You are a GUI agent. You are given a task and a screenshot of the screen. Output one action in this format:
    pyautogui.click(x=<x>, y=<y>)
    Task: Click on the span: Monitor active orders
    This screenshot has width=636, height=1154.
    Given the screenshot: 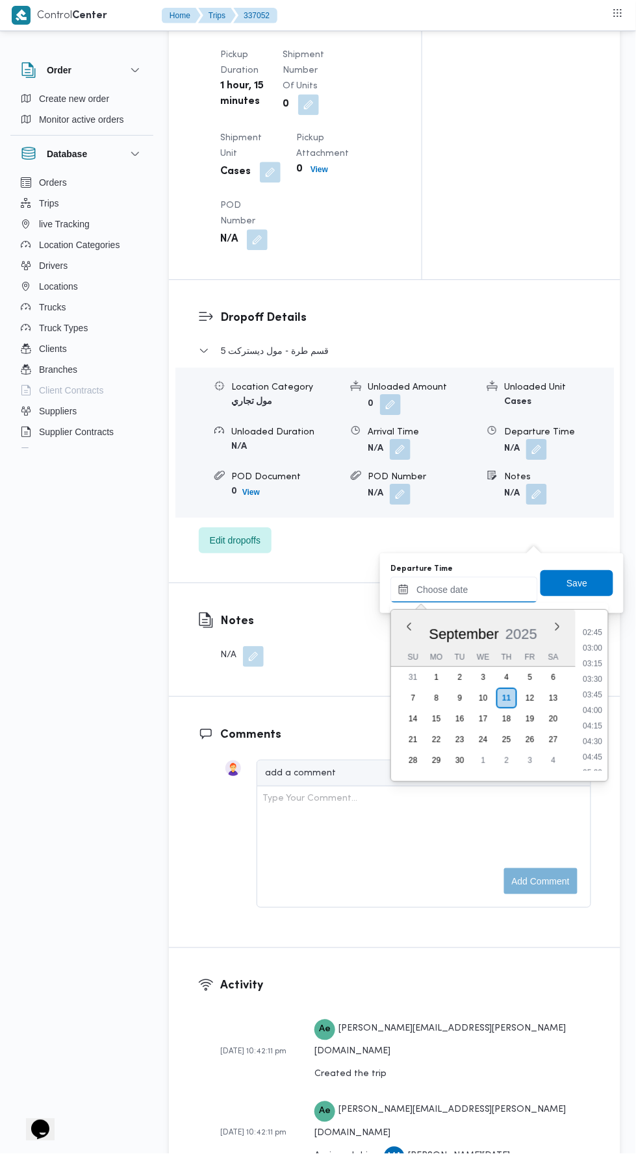 What is the action you would take?
    pyautogui.click(x=81, y=120)
    